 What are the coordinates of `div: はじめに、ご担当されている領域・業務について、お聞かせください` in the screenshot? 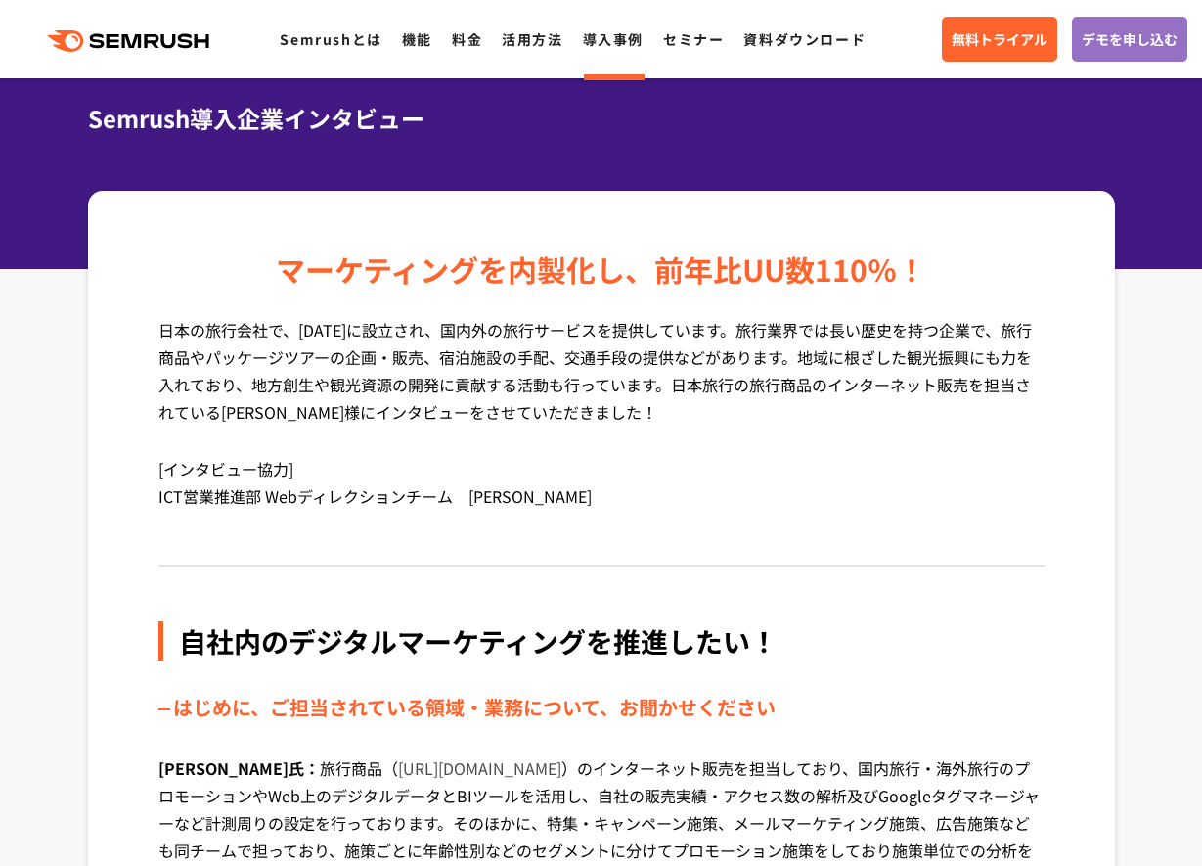 It's located at (602, 707).